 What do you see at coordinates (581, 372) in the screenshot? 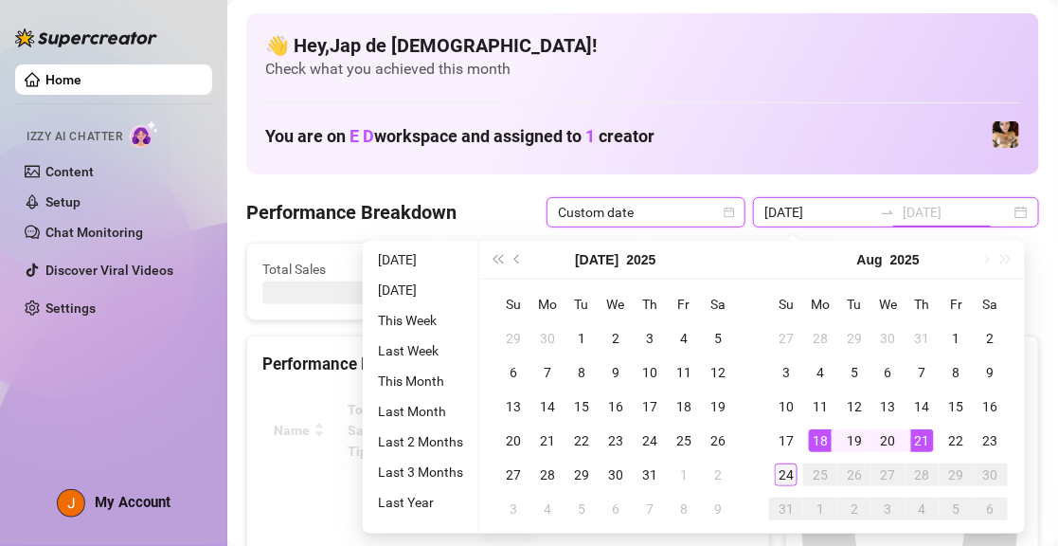
I see `td: 2025-07-08` at bounding box center [581, 372].